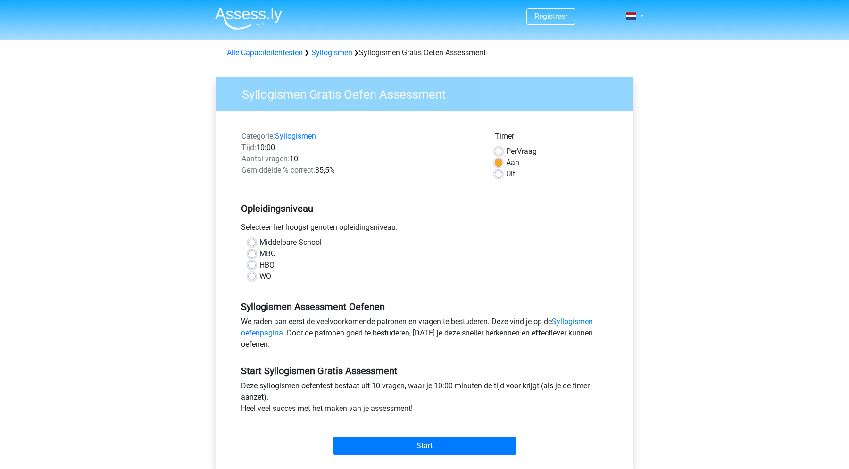 Image resolution: width=849 pixels, height=469 pixels. What do you see at coordinates (265, 158) in the screenshot?
I see `span: Aantal vragen:` at bounding box center [265, 158].